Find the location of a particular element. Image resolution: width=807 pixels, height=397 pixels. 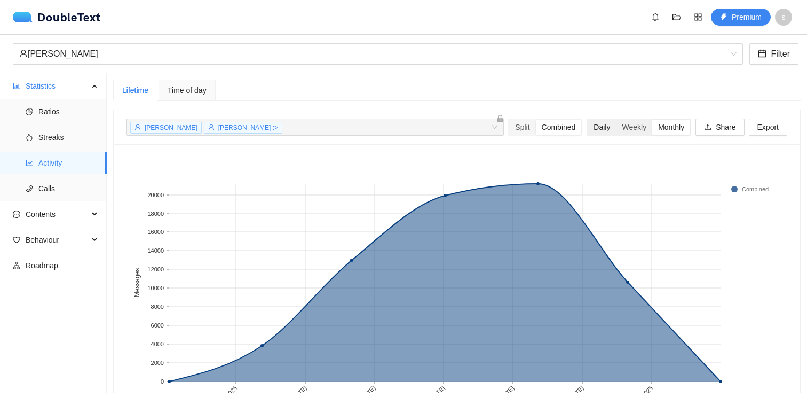

button: appstore is located at coordinates (698, 17).